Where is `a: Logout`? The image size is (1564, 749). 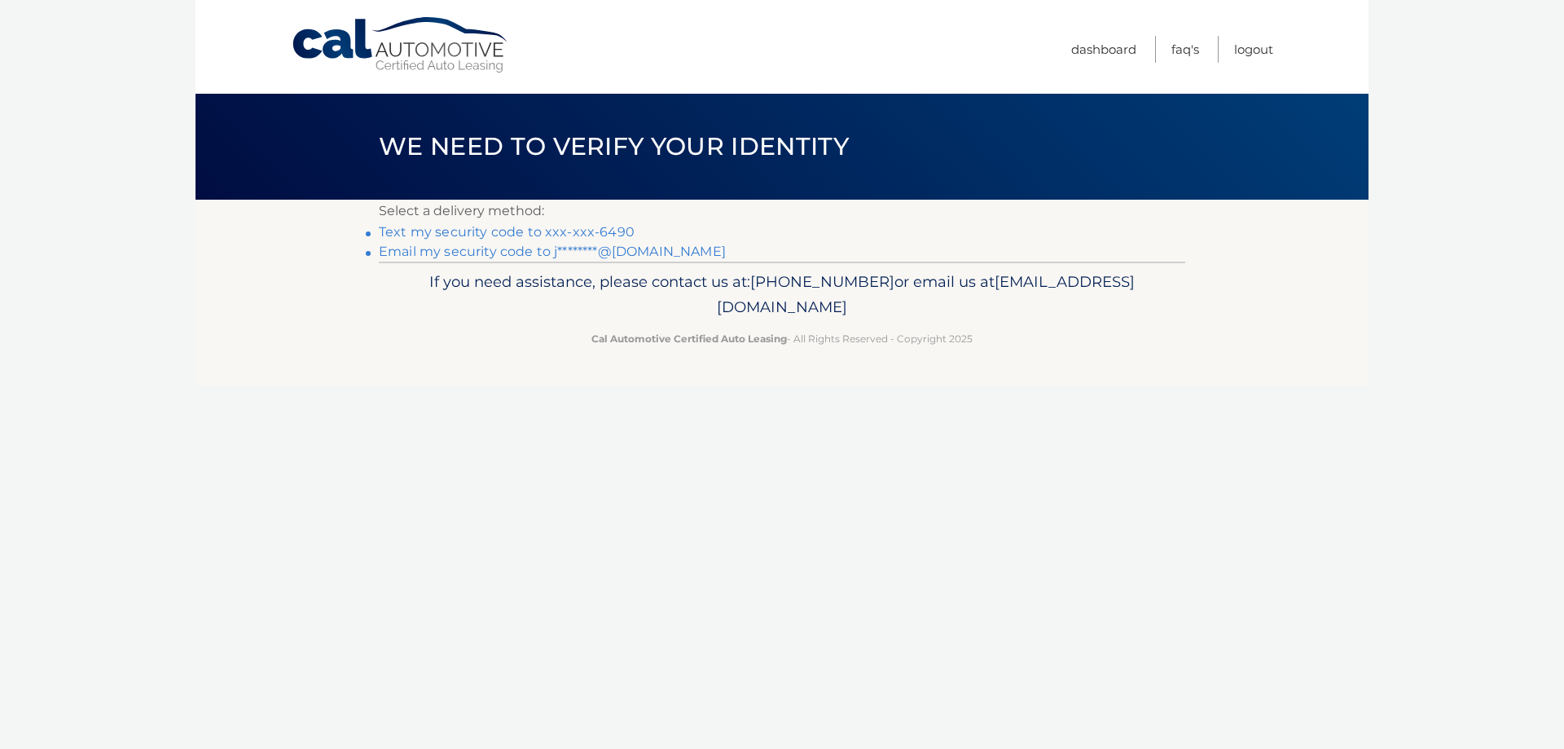 a: Logout is located at coordinates (1254, 49).